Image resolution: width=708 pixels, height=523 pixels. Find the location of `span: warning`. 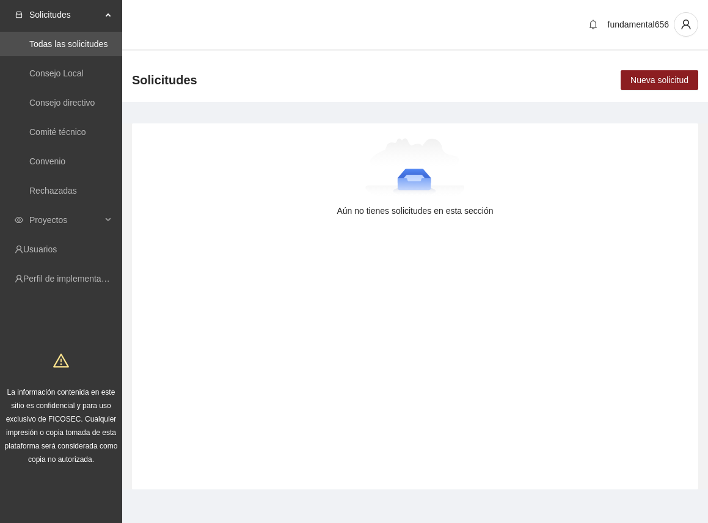

span: warning is located at coordinates (61, 361).